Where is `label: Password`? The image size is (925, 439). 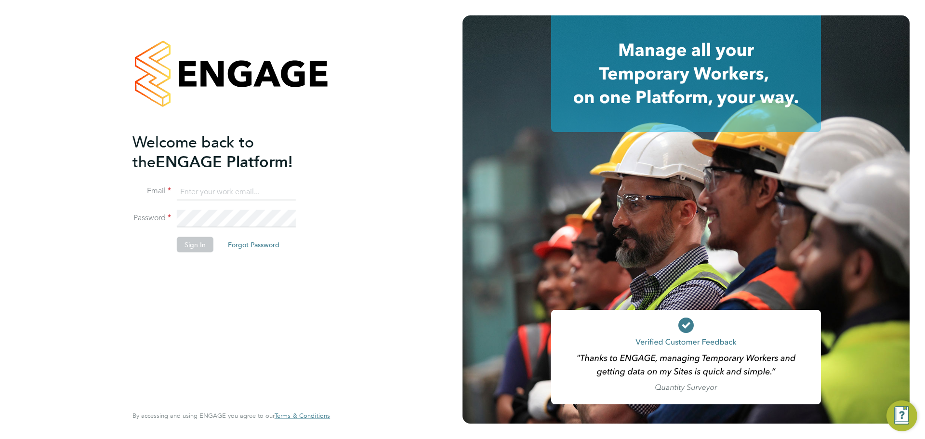
label: Password is located at coordinates (152, 218).